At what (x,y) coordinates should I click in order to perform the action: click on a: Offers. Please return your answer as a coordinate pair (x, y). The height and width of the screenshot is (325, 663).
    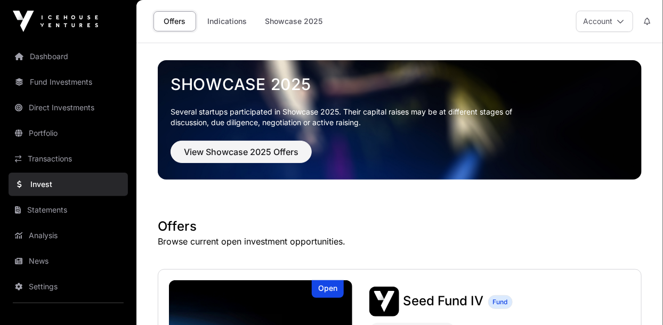
    Looking at the image, I should click on (175, 21).